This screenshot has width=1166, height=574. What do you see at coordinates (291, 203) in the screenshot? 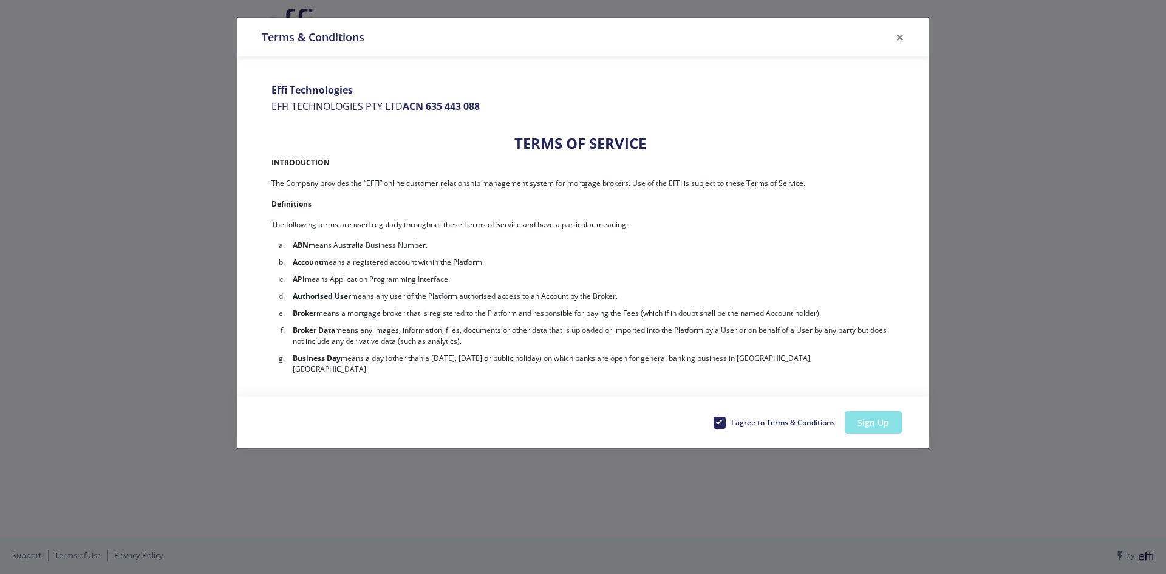
I see `strong: Definitions` at bounding box center [291, 203].